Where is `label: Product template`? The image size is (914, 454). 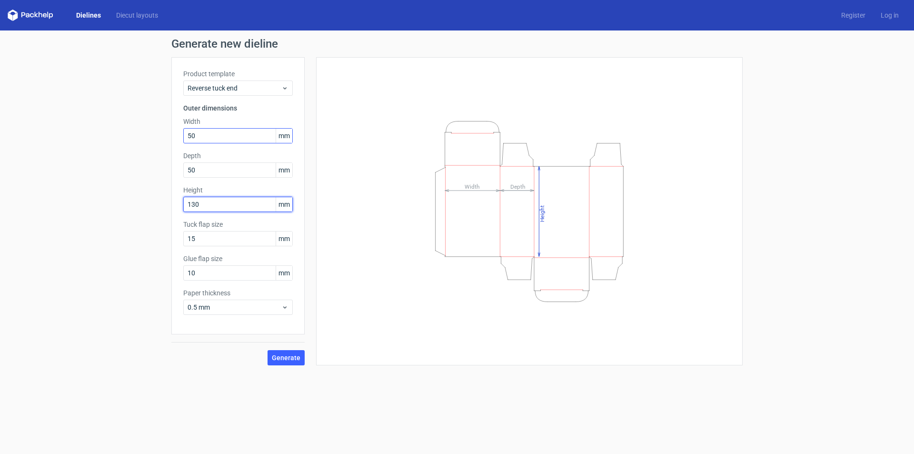
label: Product template is located at coordinates (238, 74).